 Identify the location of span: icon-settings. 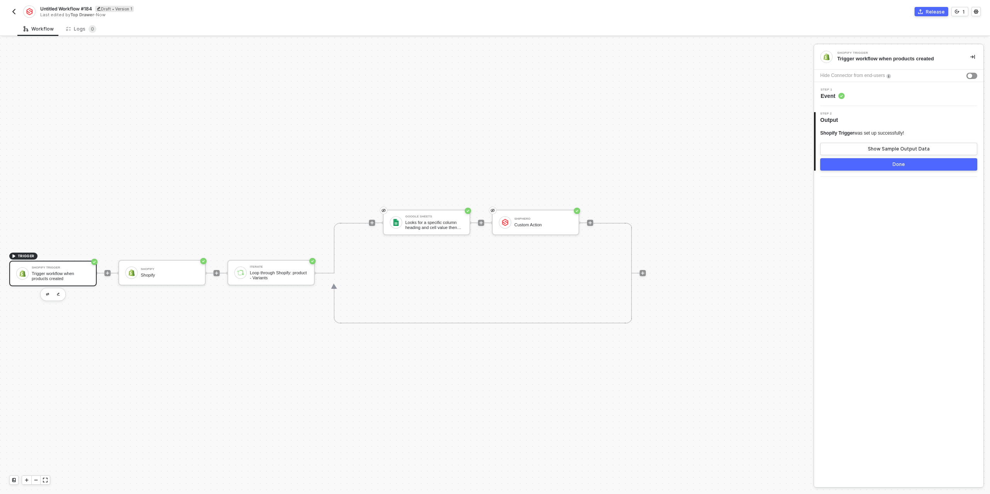
(976, 12).